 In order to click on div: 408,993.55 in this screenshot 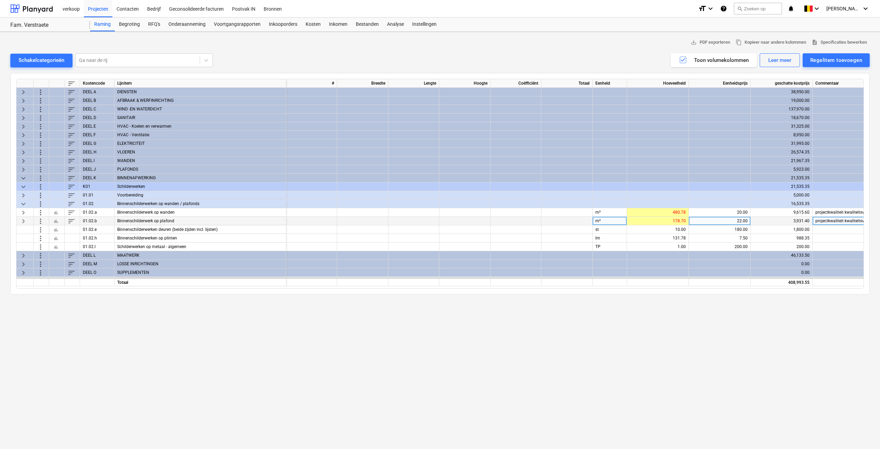, I will do `click(781, 282)`.